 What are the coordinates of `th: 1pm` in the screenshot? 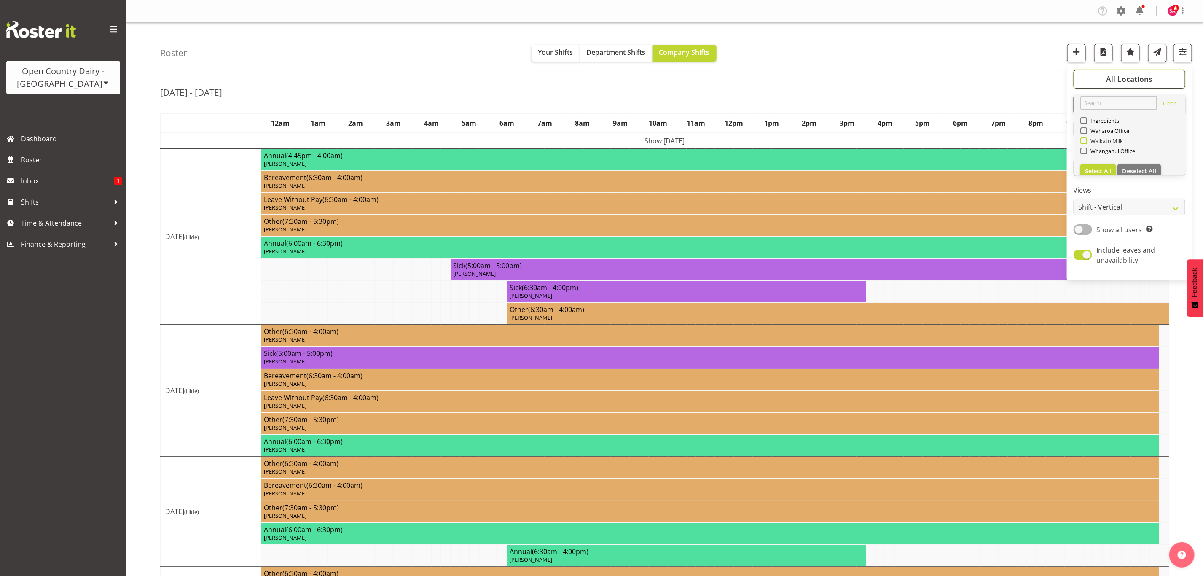 It's located at (772, 123).